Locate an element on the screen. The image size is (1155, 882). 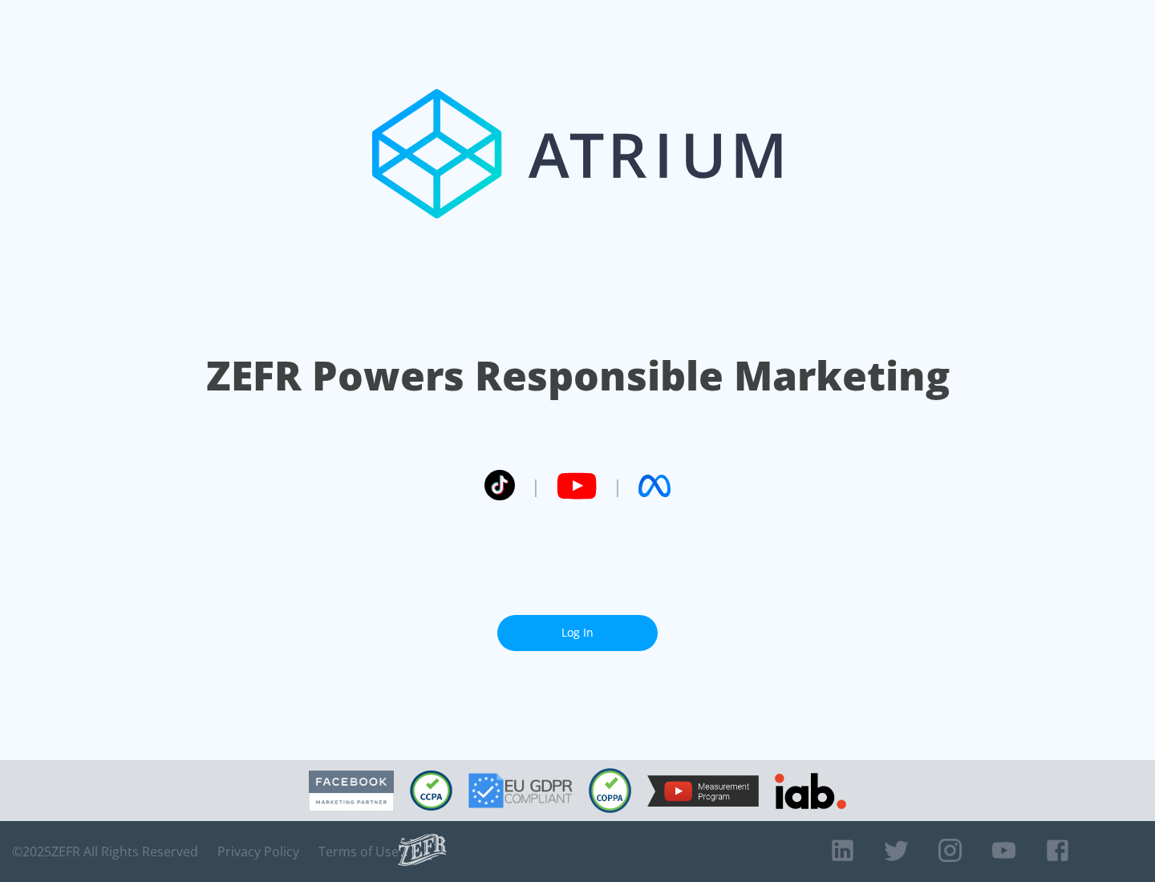
img: IAB is located at coordinates (810, 791).